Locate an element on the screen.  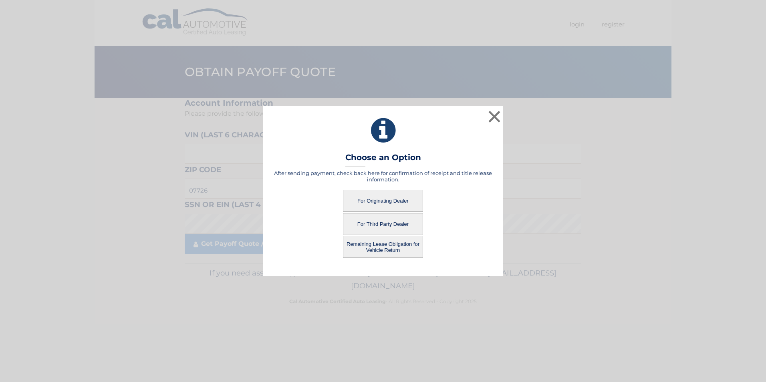
button: Remaining Lease Obligation for Vehicle Return is located at coordinates (383, 247).